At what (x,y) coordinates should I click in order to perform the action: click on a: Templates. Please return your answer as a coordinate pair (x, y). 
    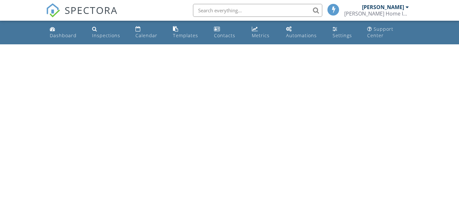
    Looking at the image, I should click on (188, 32).